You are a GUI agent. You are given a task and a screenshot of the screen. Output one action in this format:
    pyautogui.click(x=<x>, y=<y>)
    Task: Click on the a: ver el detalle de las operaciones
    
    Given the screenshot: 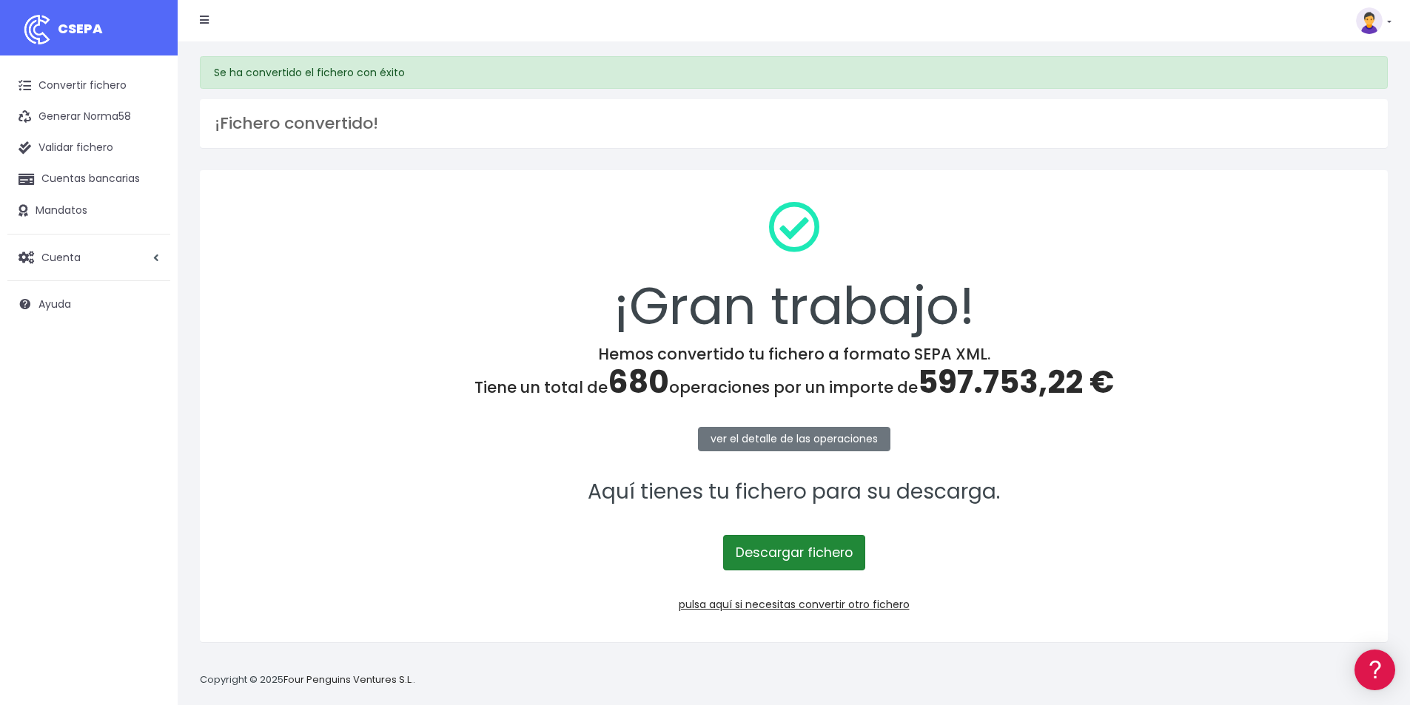 What is the action you would take?
    pyautogui.click(x=794, y=439)
    